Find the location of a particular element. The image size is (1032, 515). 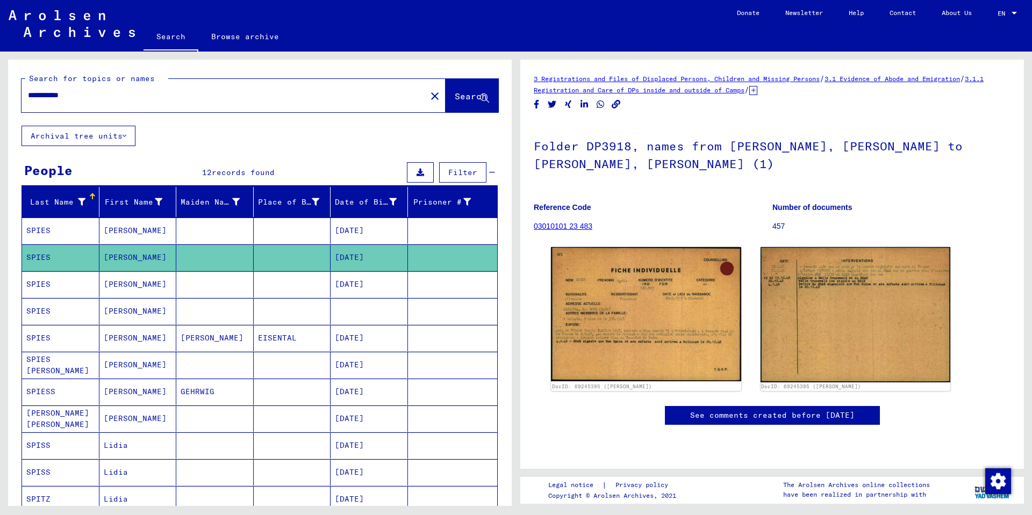

p: The Arolsen Archives online collections is located at coordinates (856, 485).